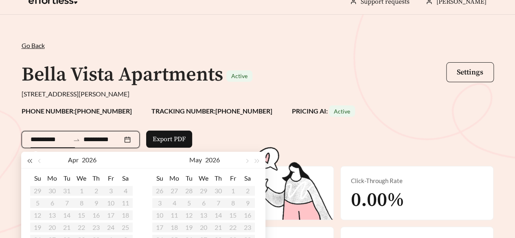  What do you see at coordinates (195, 160) in the screenshot?
I see `button: May` at bounding box center [195, 160].